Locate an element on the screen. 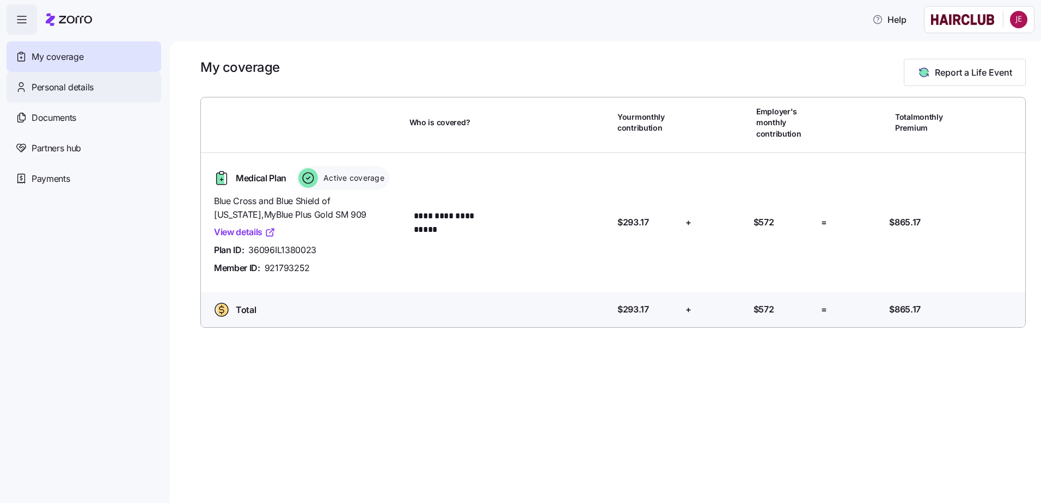  img: c7c122e32685dabe96a1446ae2c00e39 is located at coordinates (1019, 20).